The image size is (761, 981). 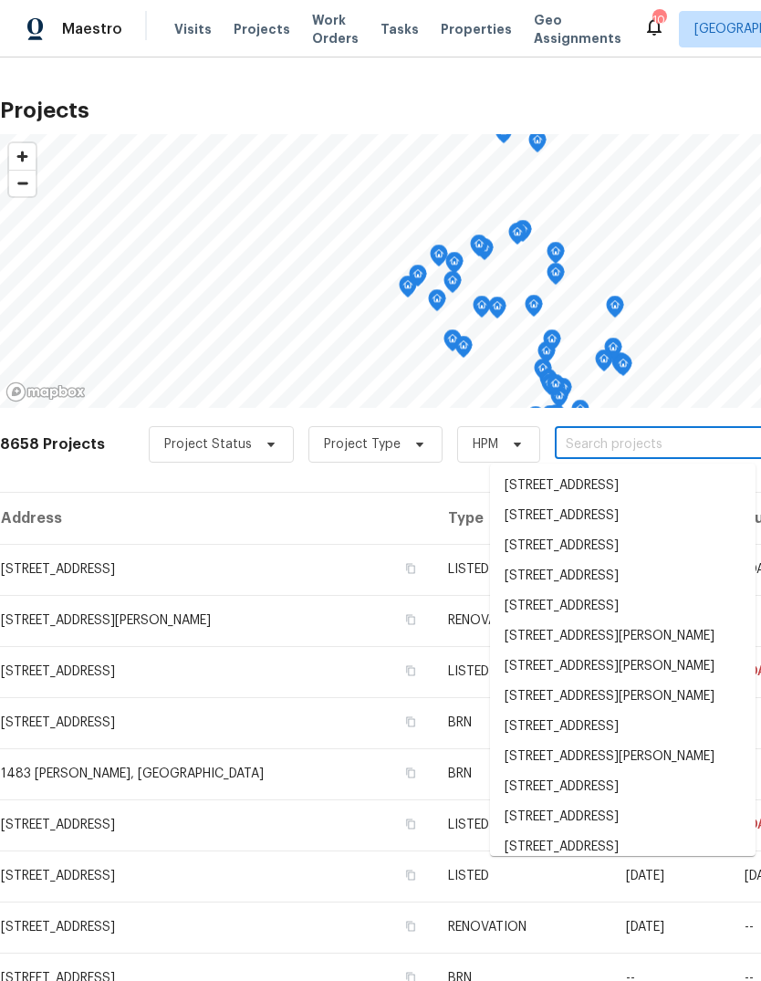 What do you see at coordinates (362, 444) in the screenshot?
I see `span: Project Type` at bounding box center [362, 444].